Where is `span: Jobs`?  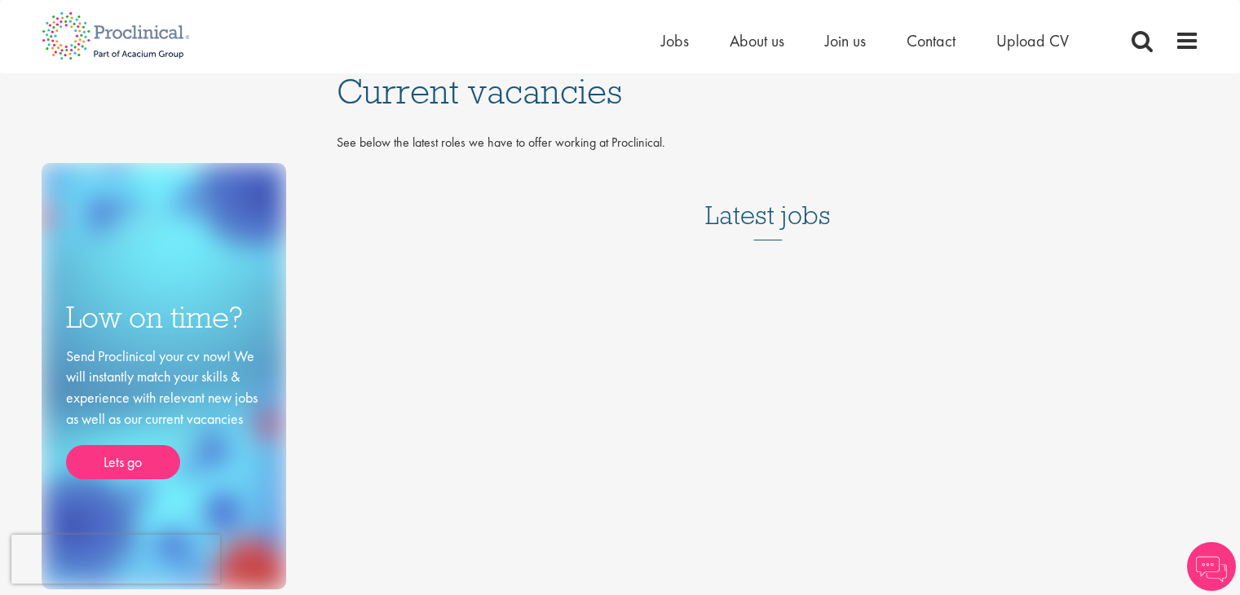 span: Jobs is located at coordinates (675, 41).